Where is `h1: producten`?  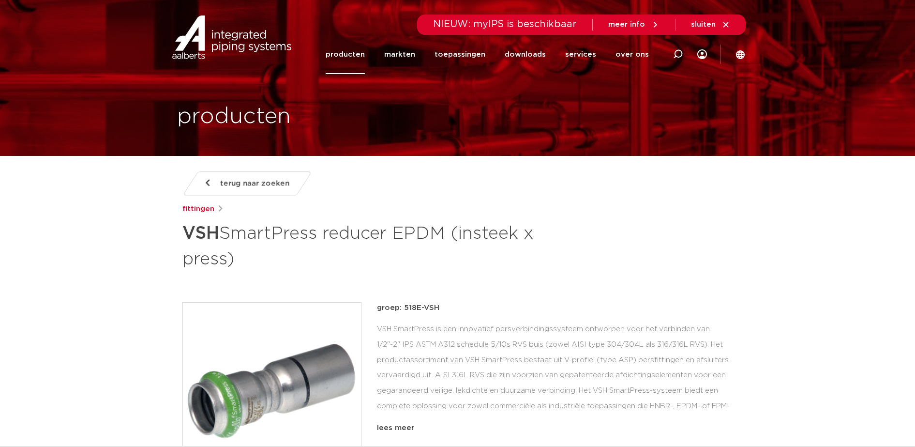 h1: producten is located at coordinates (234, 117).